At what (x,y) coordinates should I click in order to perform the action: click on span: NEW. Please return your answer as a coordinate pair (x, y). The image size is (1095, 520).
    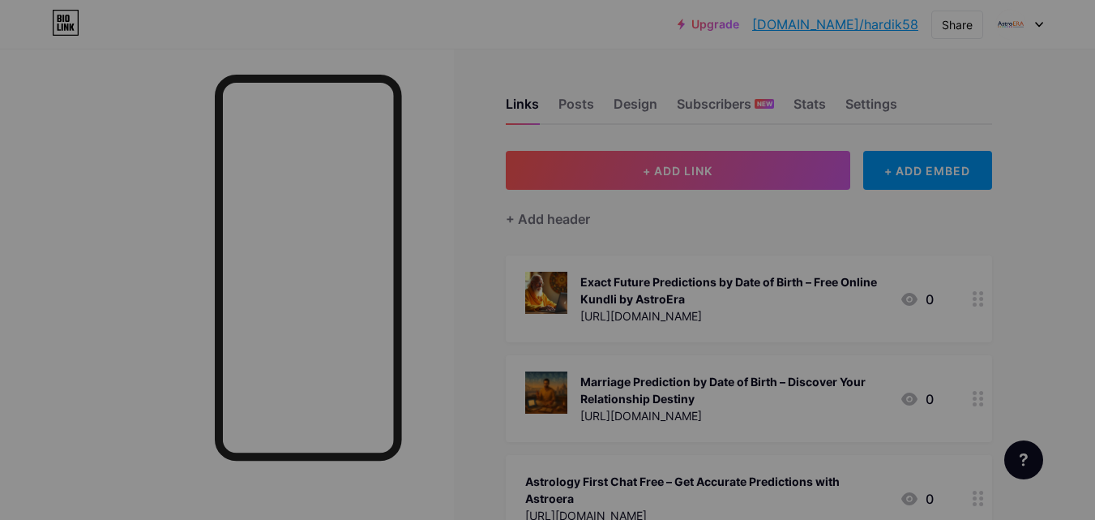
    Looking at the image, I should click on (765, 104).